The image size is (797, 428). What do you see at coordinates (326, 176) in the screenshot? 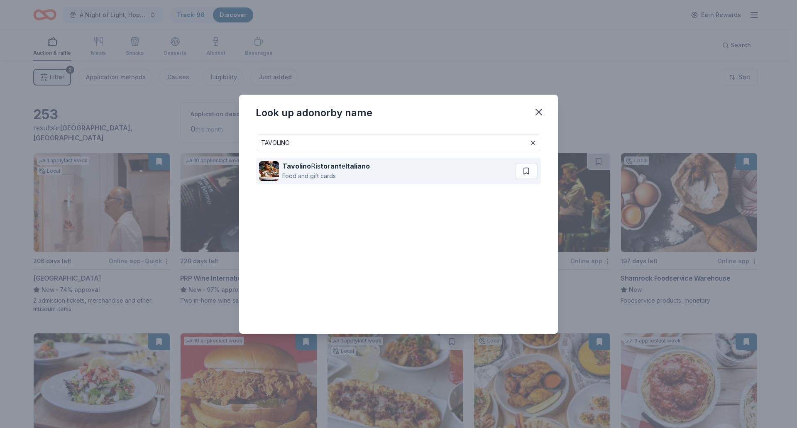
I see `div: Food and gift cards` at bounding box center [326, 176].